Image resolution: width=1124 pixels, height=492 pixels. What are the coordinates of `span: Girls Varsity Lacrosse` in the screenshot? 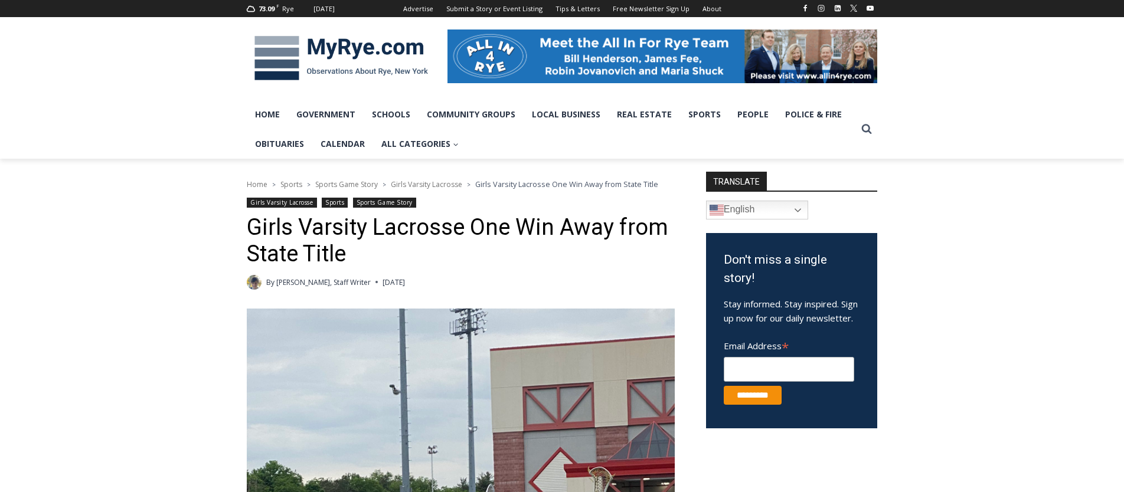 It's located at (426, 184).